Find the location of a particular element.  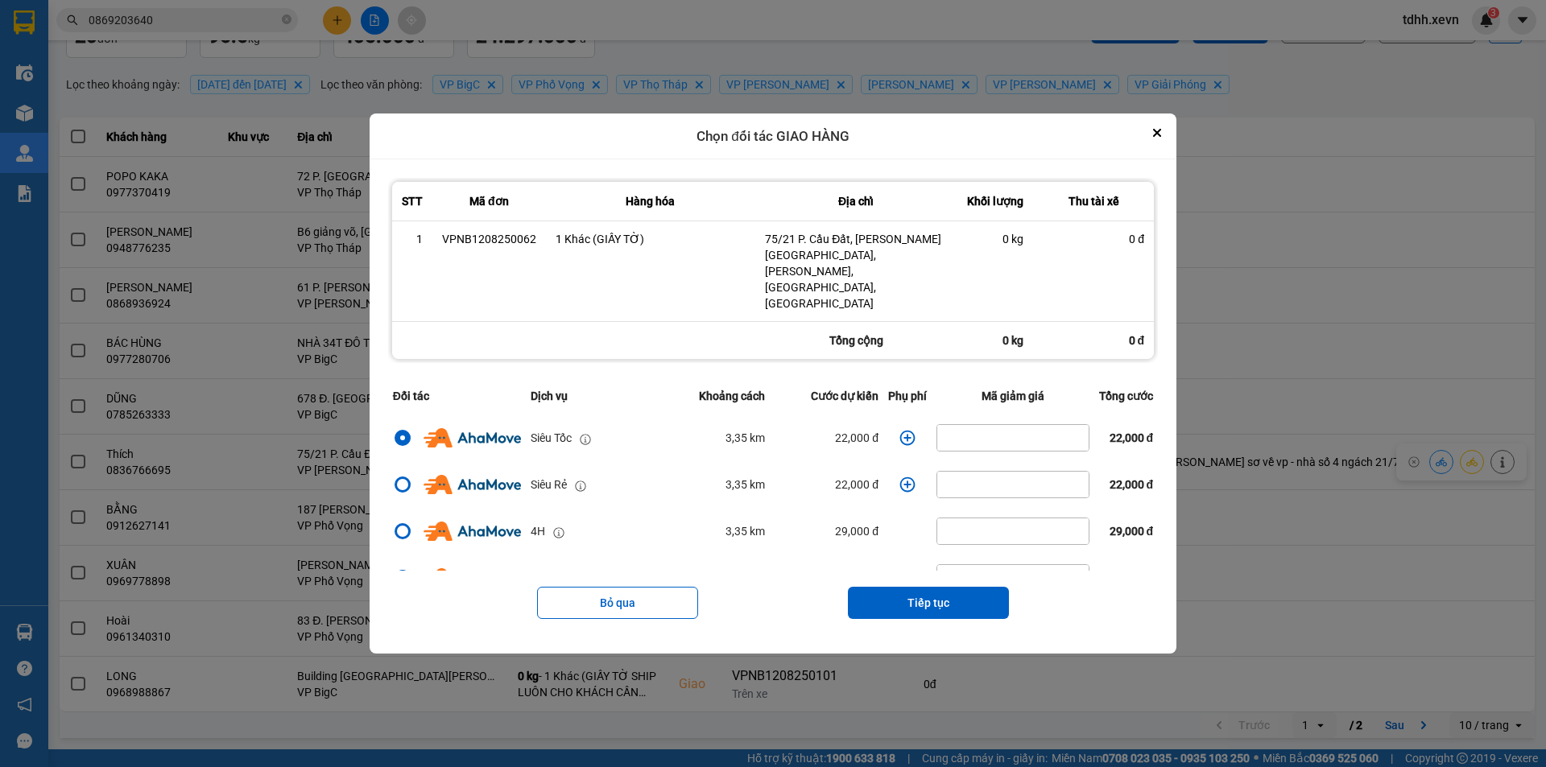

div: Mã đơn is located at coordinates (489, 201).